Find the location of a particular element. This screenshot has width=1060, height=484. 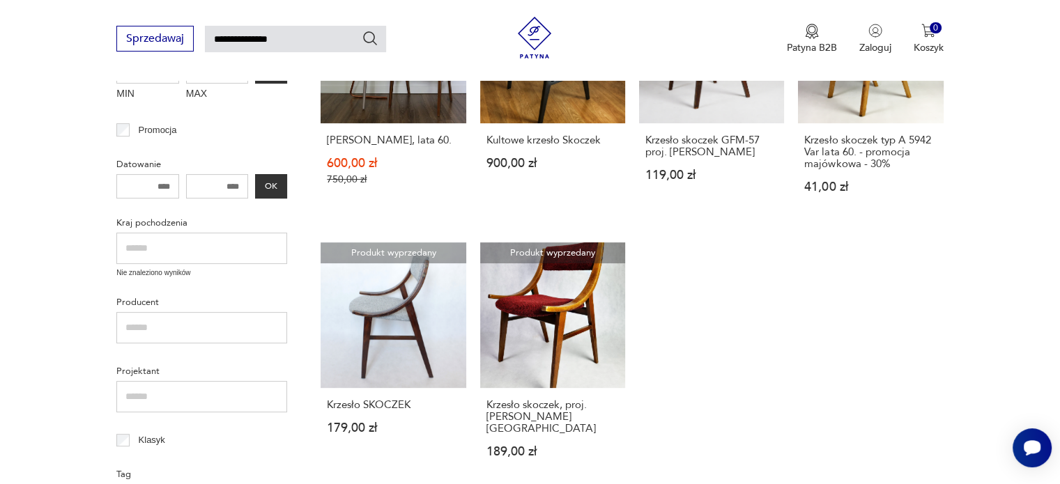

label: MAX is located at coordinates (217, 95).